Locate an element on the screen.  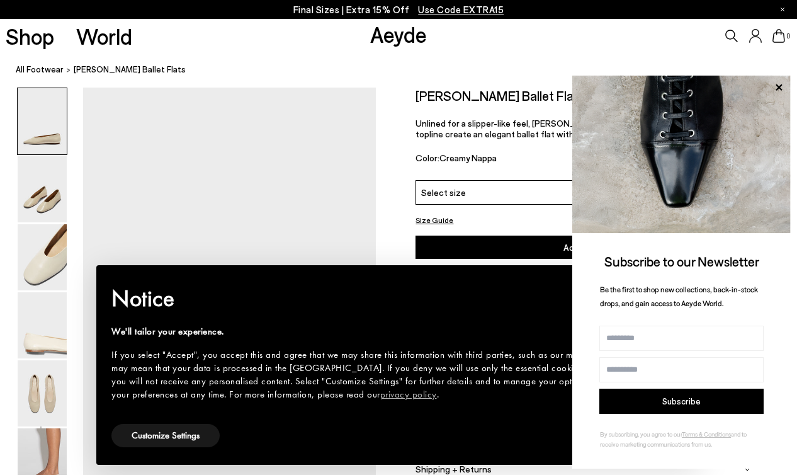
h2: Notice is located at coordinates (388, 298).